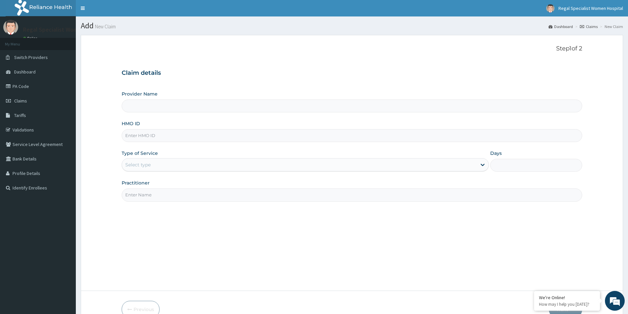 Image resolution: width=628 pixels, height=314 pixels. Describe the element at coordinates (496, 153) in the screenshot. I see `label: Days` at that location.